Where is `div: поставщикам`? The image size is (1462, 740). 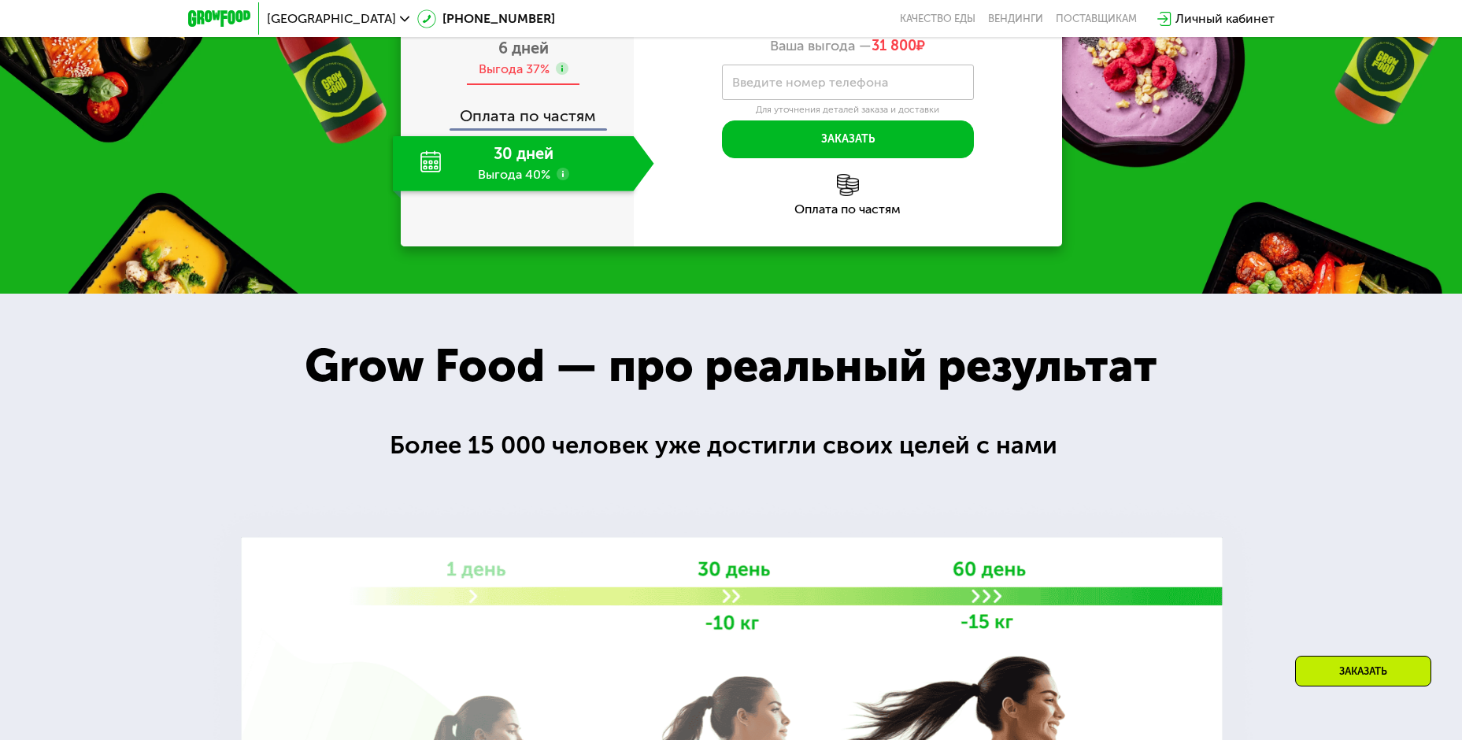 div: поставщикам is located at coordinates (1096, 19).